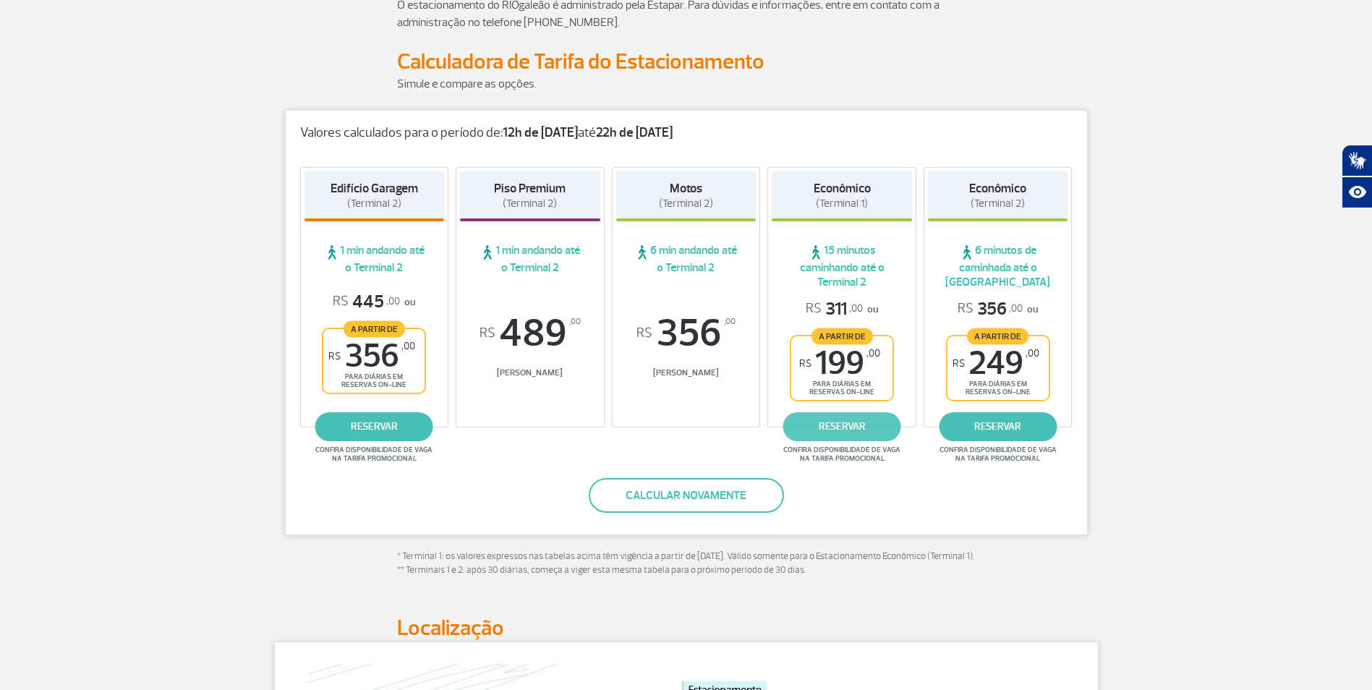  What do you see at coordinates (686, 259) in the screenshot?
I see `span: 6 min andando até o Terminal 2` at bounding box center [686, 259].